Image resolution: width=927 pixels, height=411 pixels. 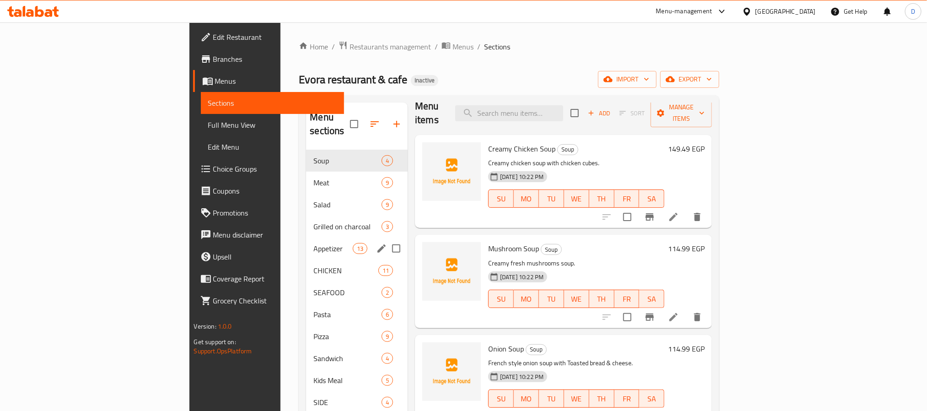 What do you see at coordinates (652, 399) in the screenshot?
I see `span: SA` at bounding box center [652, 399].